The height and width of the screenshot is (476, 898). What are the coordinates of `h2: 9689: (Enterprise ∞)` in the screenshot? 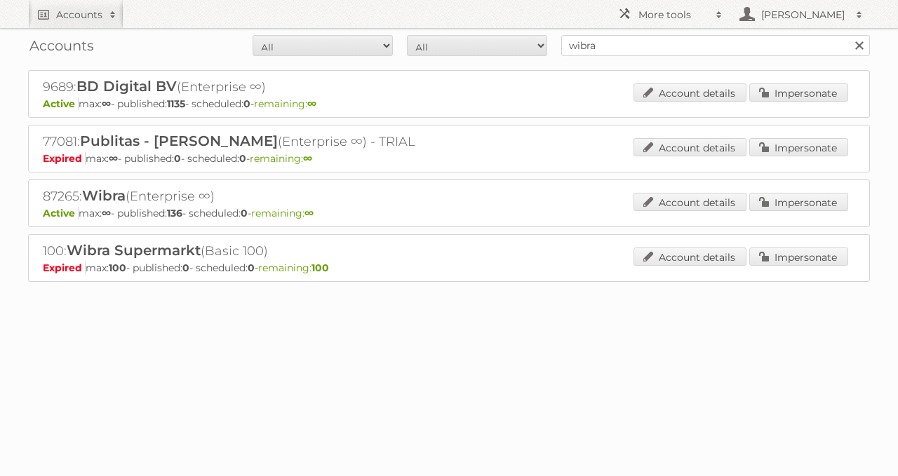 It's located at (288, 87).